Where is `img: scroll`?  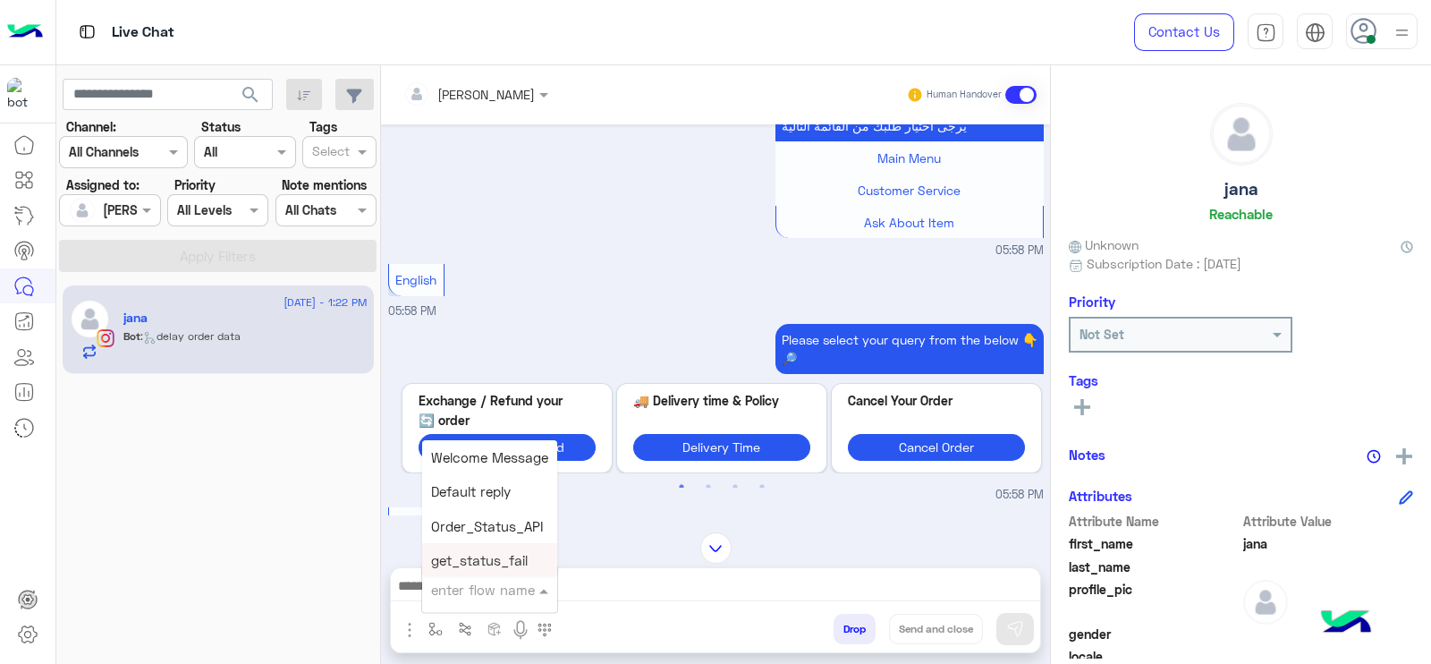
img: scroll is located at coordinates (716, 547).